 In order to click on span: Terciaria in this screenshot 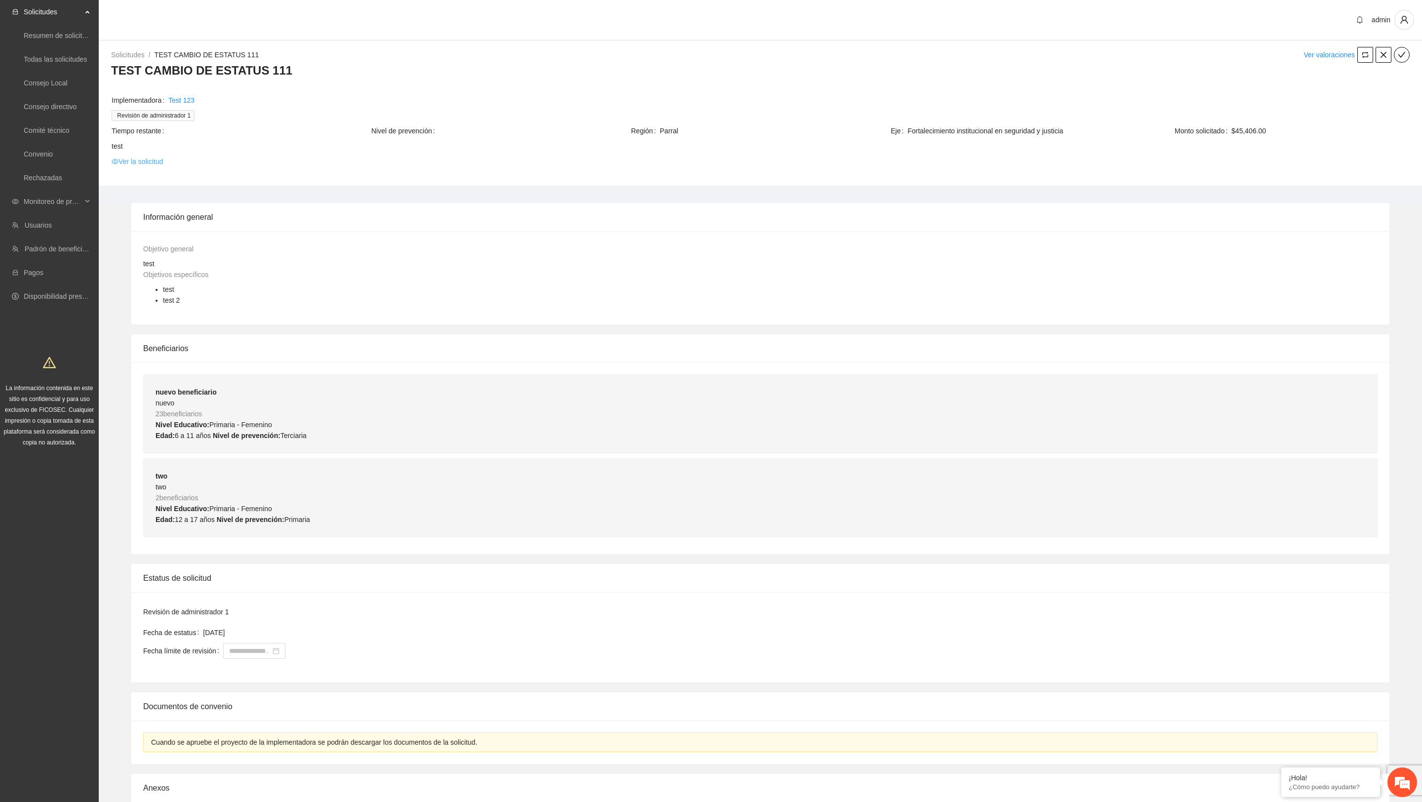, I will do `click(293, 436)`.